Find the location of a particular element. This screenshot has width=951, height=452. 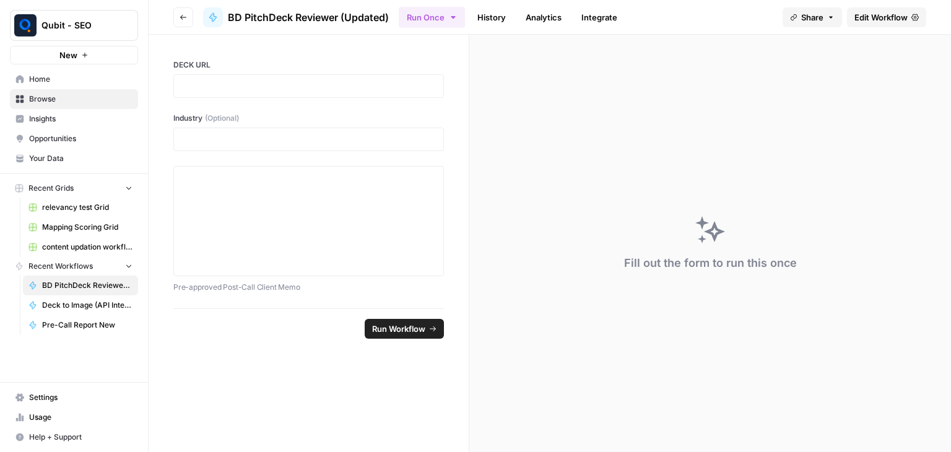

a: Insights is located at coordinates (74, 119).